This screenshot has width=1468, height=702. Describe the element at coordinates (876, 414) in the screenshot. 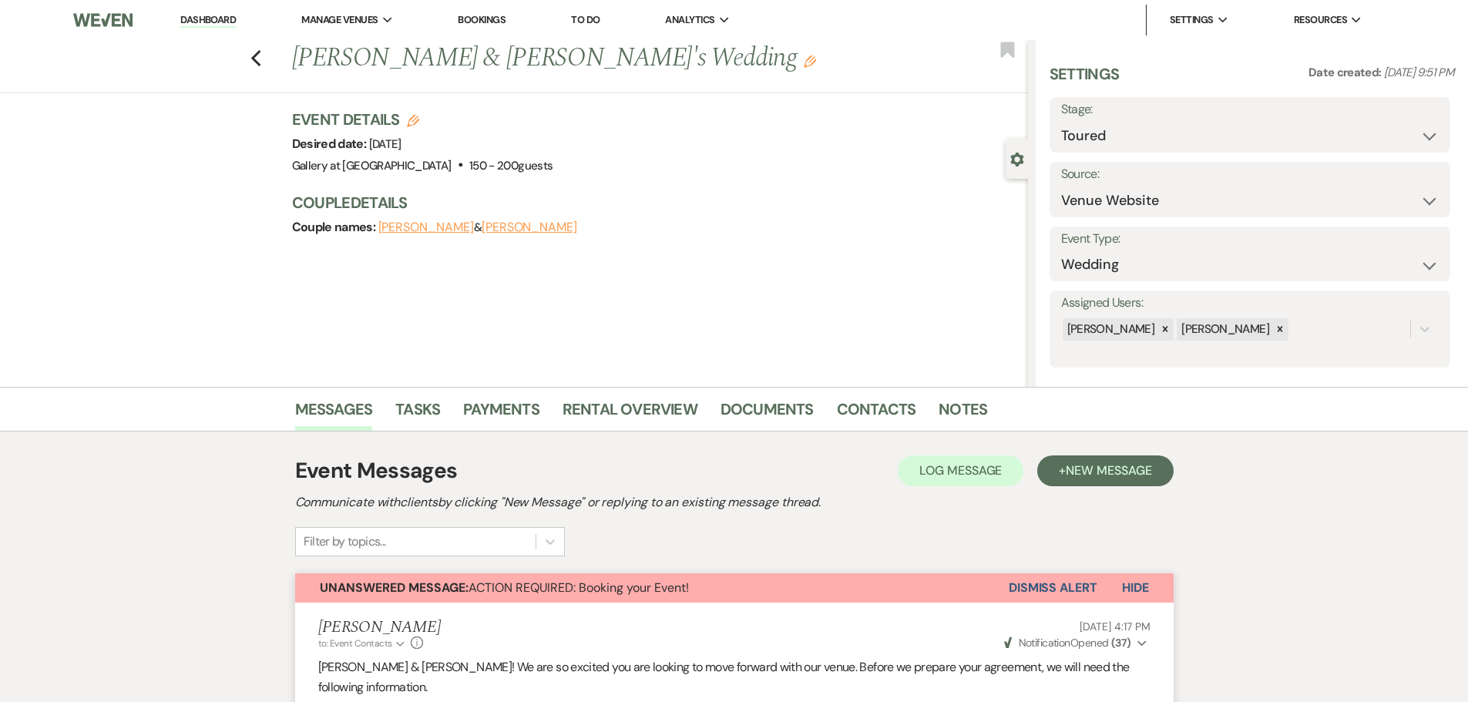

I see `a: Contacts` at that location.